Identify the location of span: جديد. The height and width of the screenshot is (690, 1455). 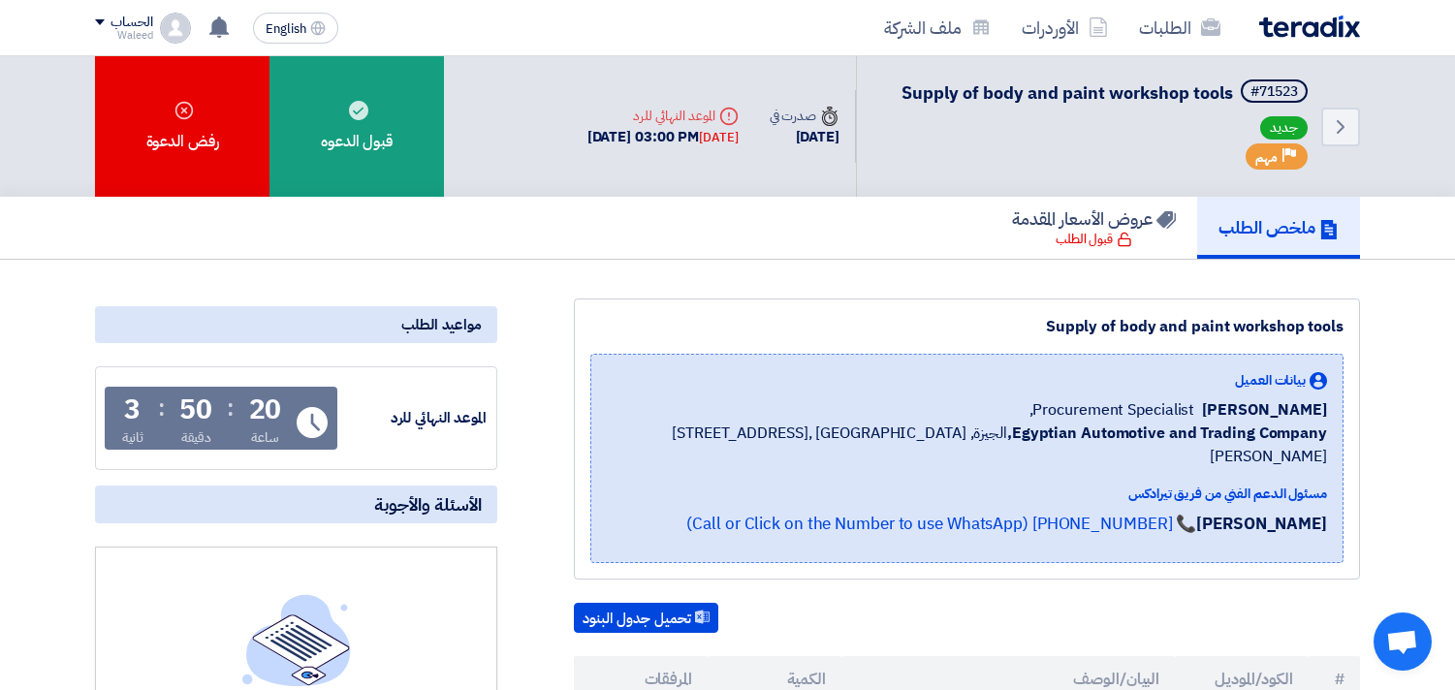
(1283, 128).